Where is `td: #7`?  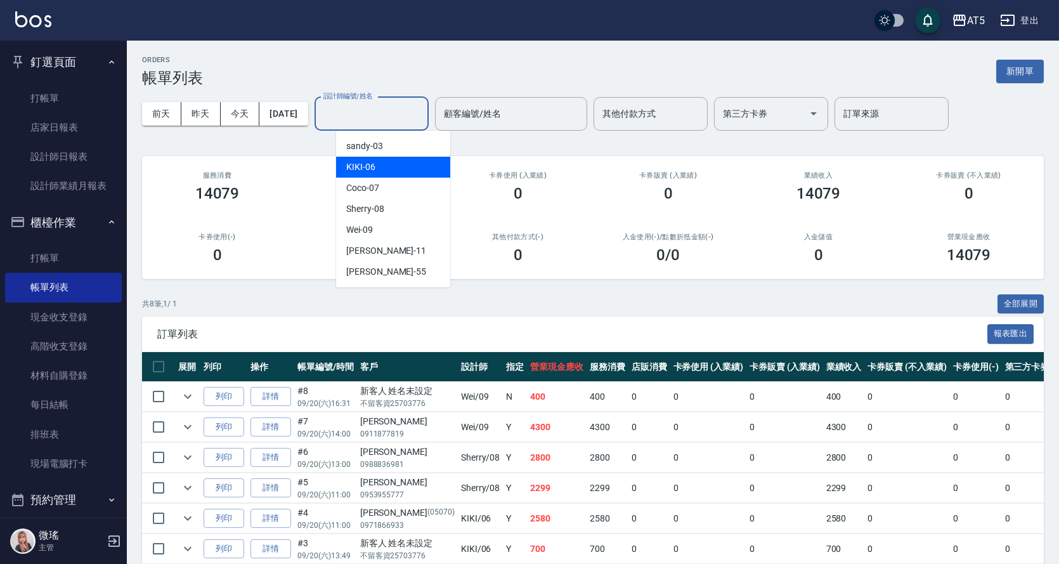
td: #7 is located at coordinates (325, 427).